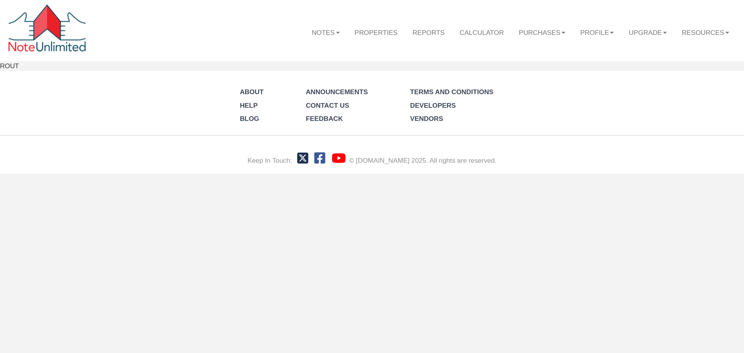 The height and width of the screenshot is (353, 744). Describe the element at coordinates (328, 105) in the screenshot. I see `a: Contact Us` at that location.